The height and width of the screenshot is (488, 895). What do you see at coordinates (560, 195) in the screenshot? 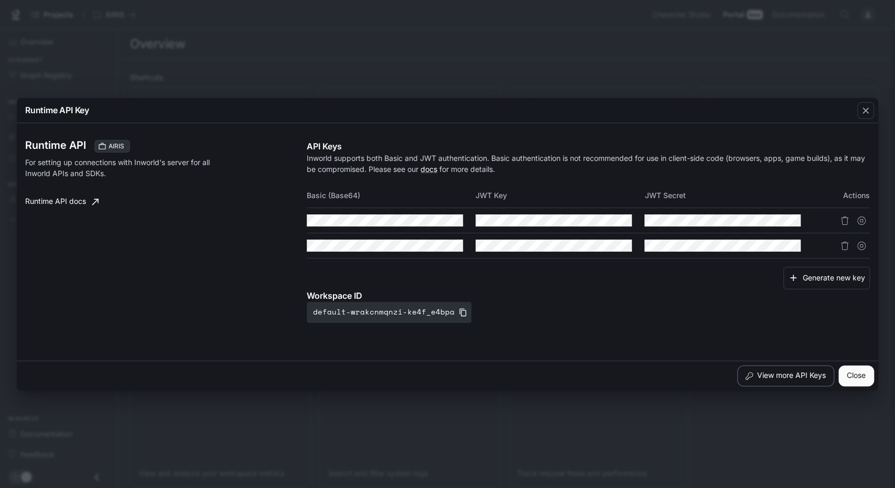
I see `th: JWT Key` at bounding box center [560, 195].